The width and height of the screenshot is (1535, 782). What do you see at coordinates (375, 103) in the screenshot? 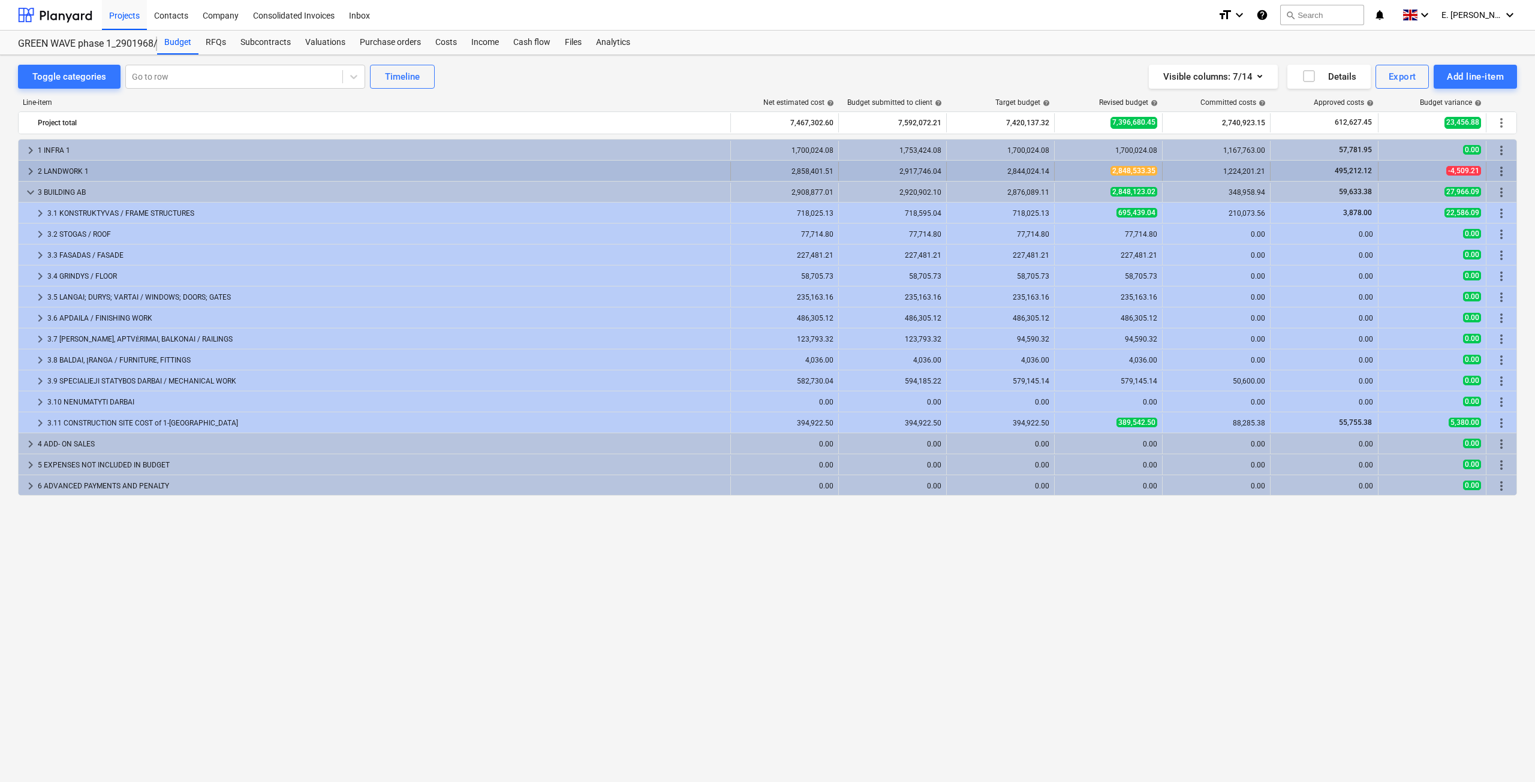
I see `div: Line-item` at bounding box center [375, 103].